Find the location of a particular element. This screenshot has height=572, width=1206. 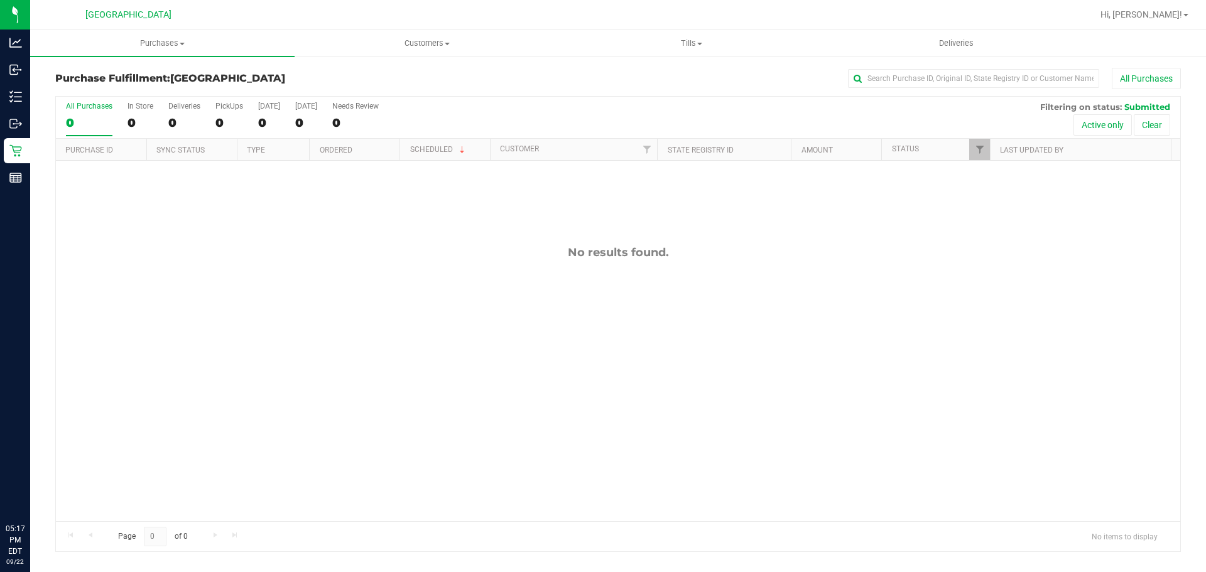

a: Type is located at coordinates (256, 150).